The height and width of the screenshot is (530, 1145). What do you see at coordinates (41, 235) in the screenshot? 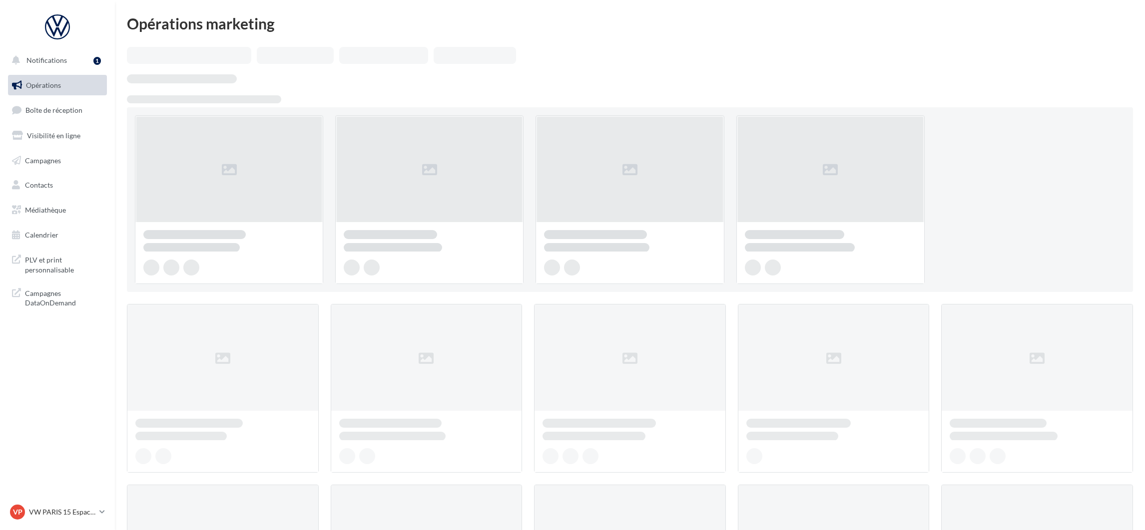
I see `span: Calendrier` at bounding box center [41, 235].